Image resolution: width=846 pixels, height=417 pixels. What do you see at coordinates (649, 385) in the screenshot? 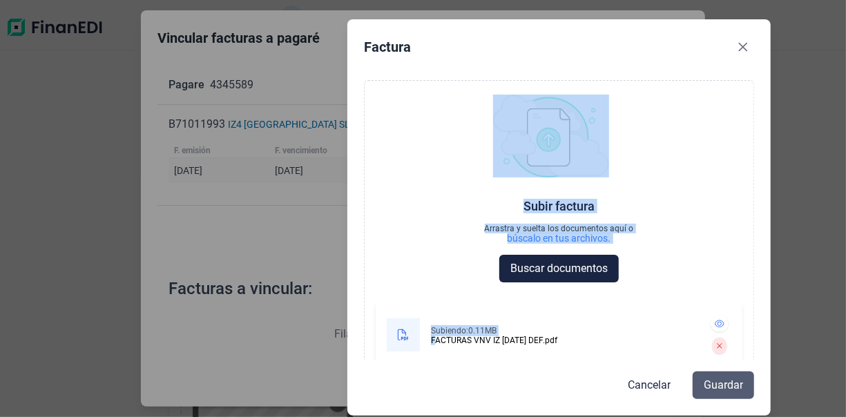
I see `button: Cancelar` at bounding box center [649, 385].